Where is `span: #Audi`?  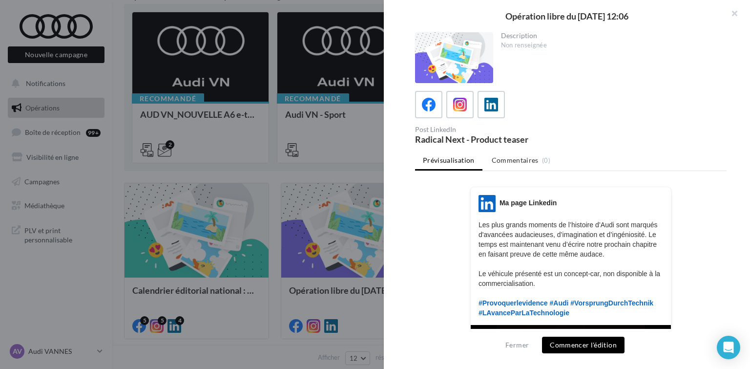 span: #Audi is located at coordinates (559, 303).